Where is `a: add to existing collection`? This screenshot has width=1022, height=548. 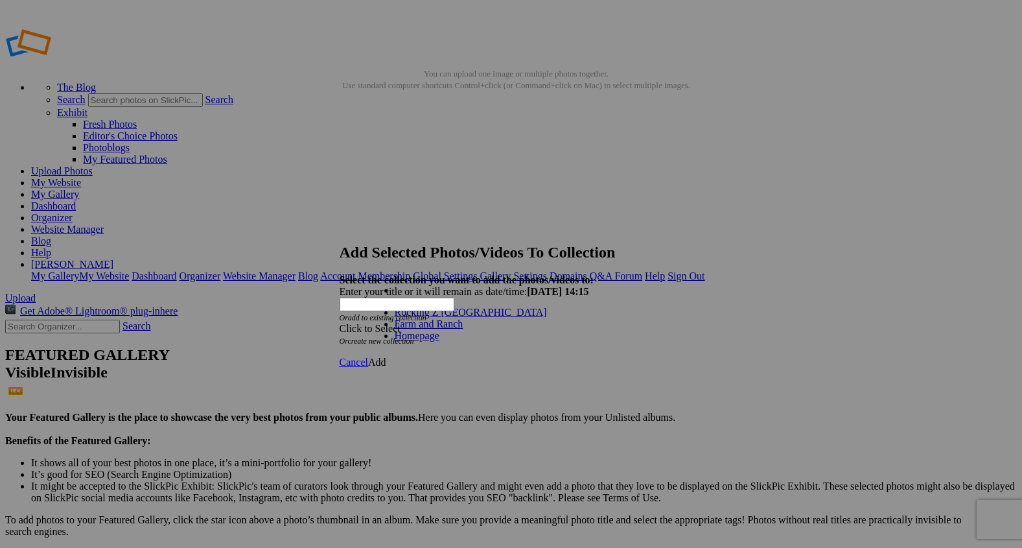 a: add to existing collection is located at coordinates (387, 318).